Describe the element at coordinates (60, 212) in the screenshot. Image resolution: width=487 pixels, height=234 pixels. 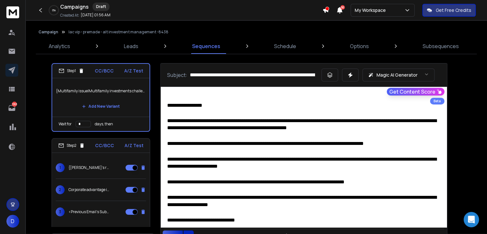
I see `span: 3` at that location.